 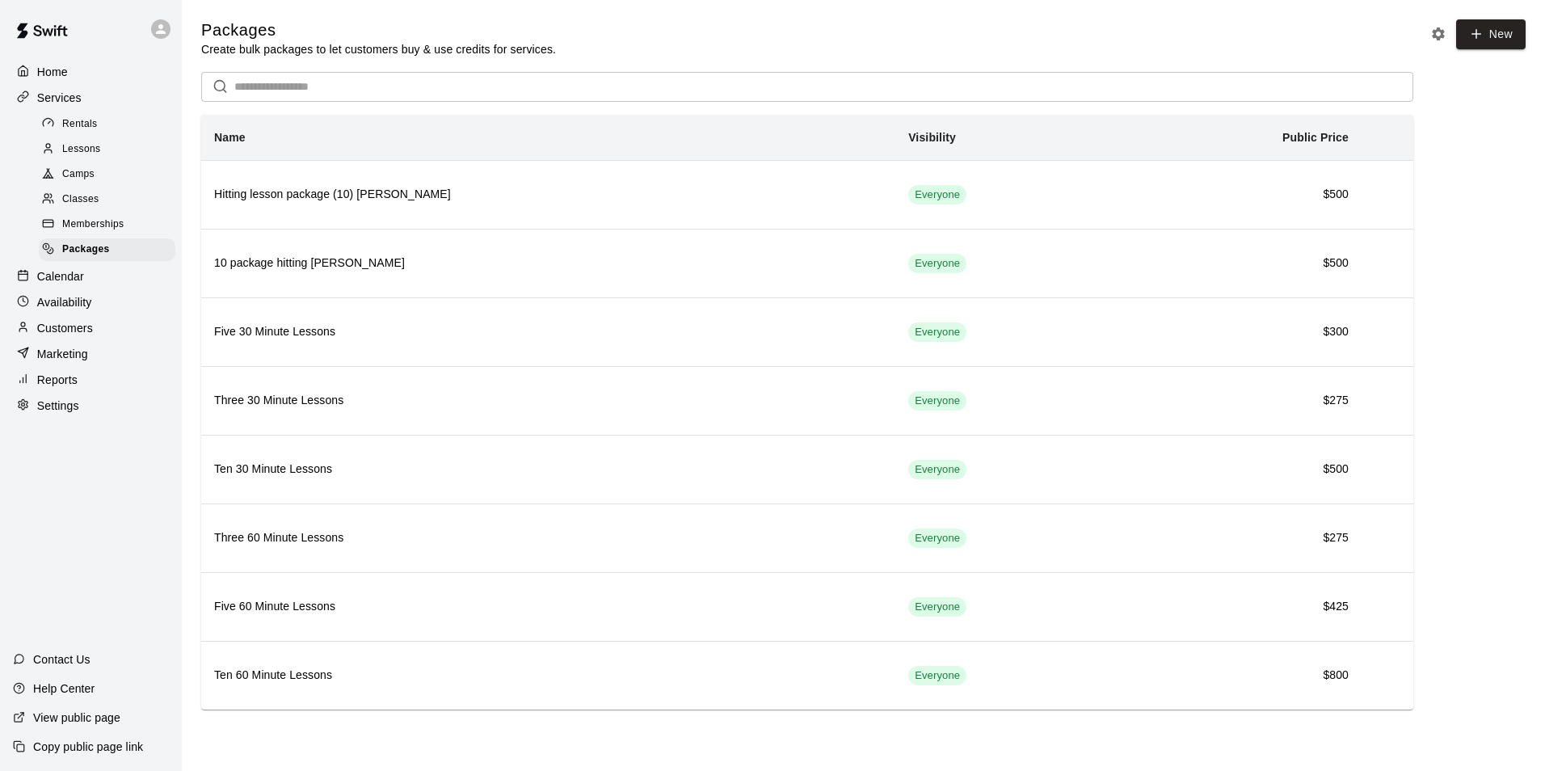 I want to click on a: Packages, so click(x=110, y=250).